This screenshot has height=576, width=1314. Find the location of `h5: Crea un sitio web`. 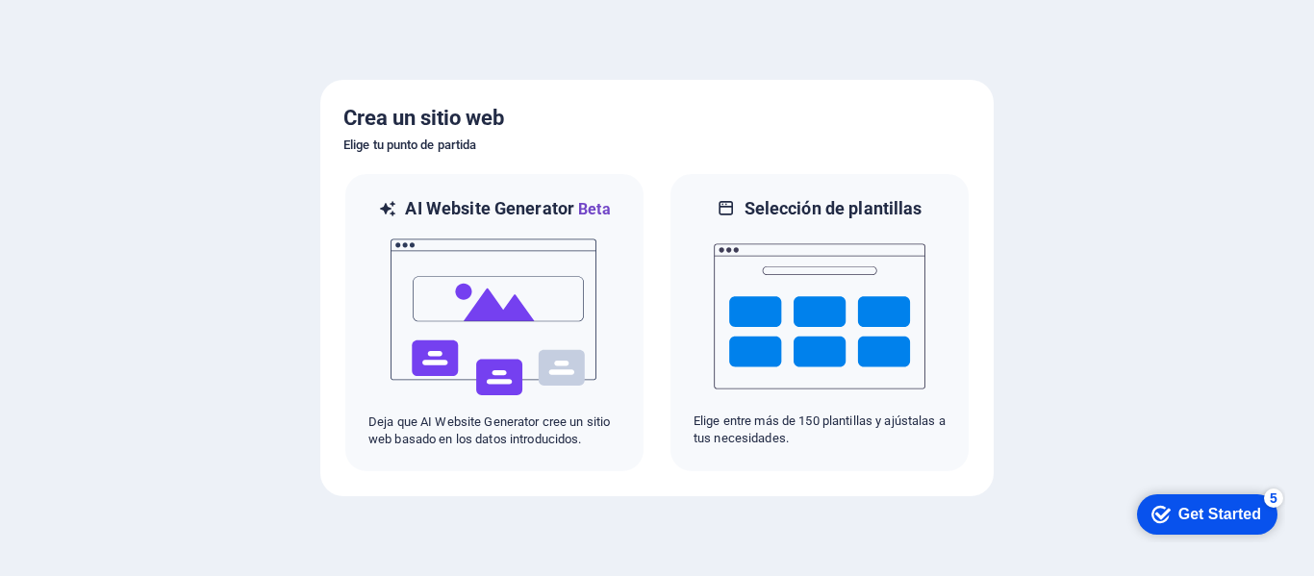

h5: Crea un sitio web is located at coordinates (657, 118).